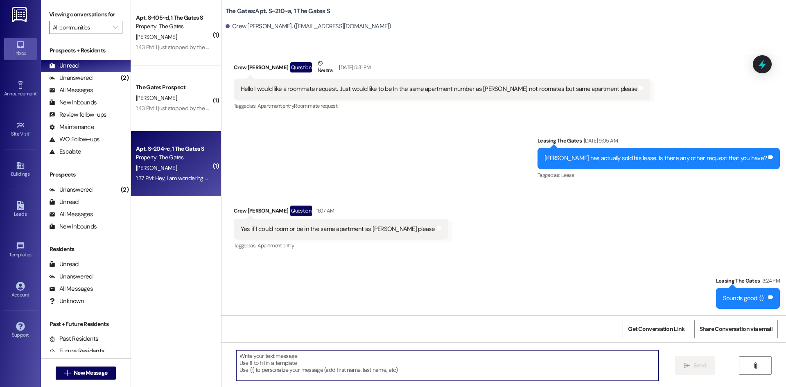 This screenshot has width=786, height=387. Describe the element at coordinates (74, 339) in the screenshot. I see `div: Past Residents` at that location.